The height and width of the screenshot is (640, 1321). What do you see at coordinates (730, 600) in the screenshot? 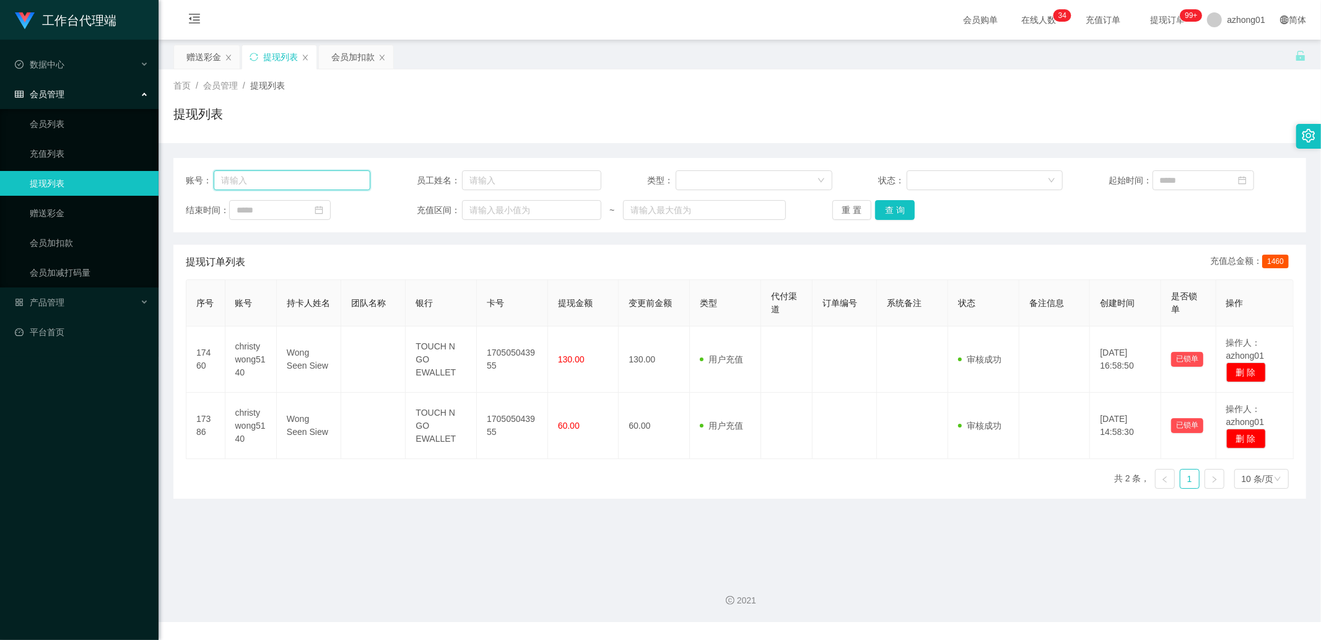
I see `i: 图标: copyright` at bounding box center [730, 600].